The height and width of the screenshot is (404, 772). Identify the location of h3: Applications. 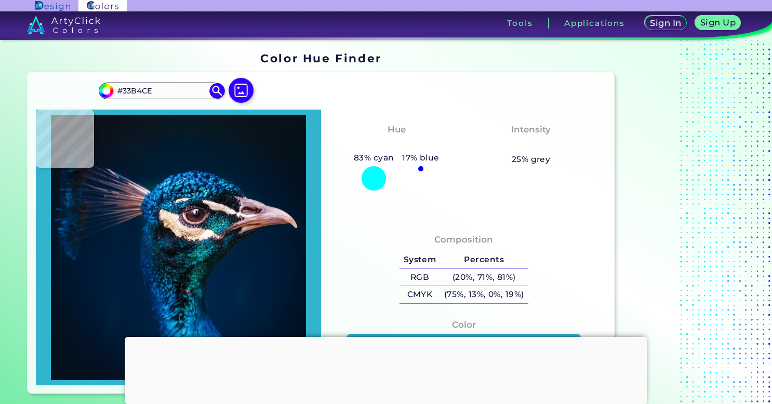
(594, 23).